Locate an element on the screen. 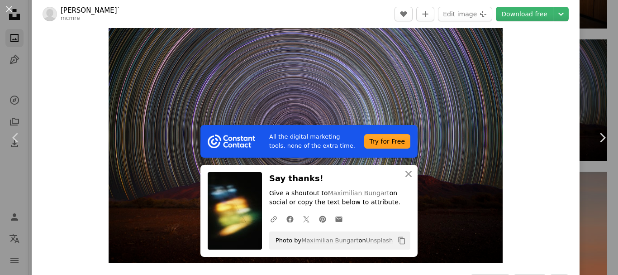 This screenshot has height=275, width=618. a: Share on Pinterest is located at coordinates (323, 218).